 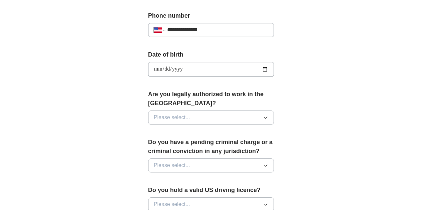 I want to click on label: Do you hold a valid US driving licence?, so click(x=211, y=190).